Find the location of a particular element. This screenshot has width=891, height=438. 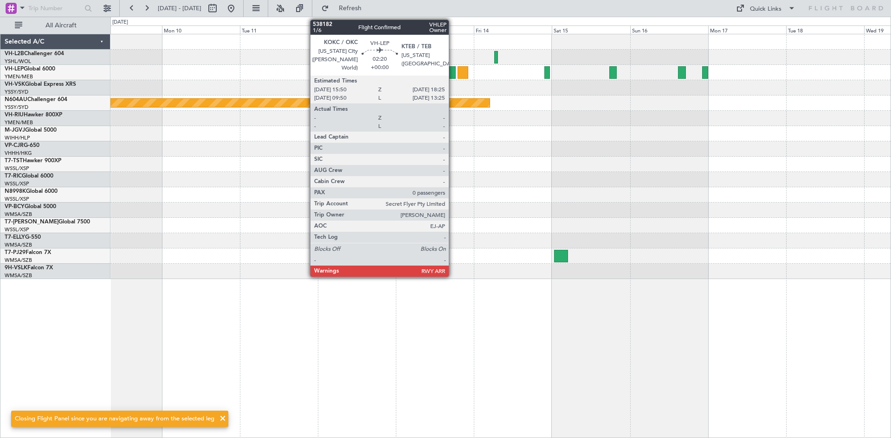

a: N8998KGlobal 6000 is located at coordinates (31, 192).